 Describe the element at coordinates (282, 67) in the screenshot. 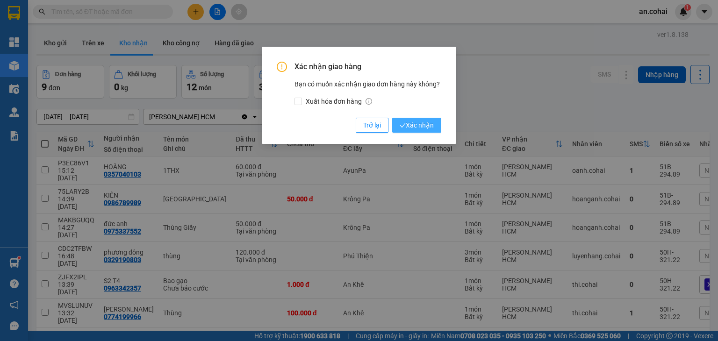

I see `span: exclamation-circle` at that location.